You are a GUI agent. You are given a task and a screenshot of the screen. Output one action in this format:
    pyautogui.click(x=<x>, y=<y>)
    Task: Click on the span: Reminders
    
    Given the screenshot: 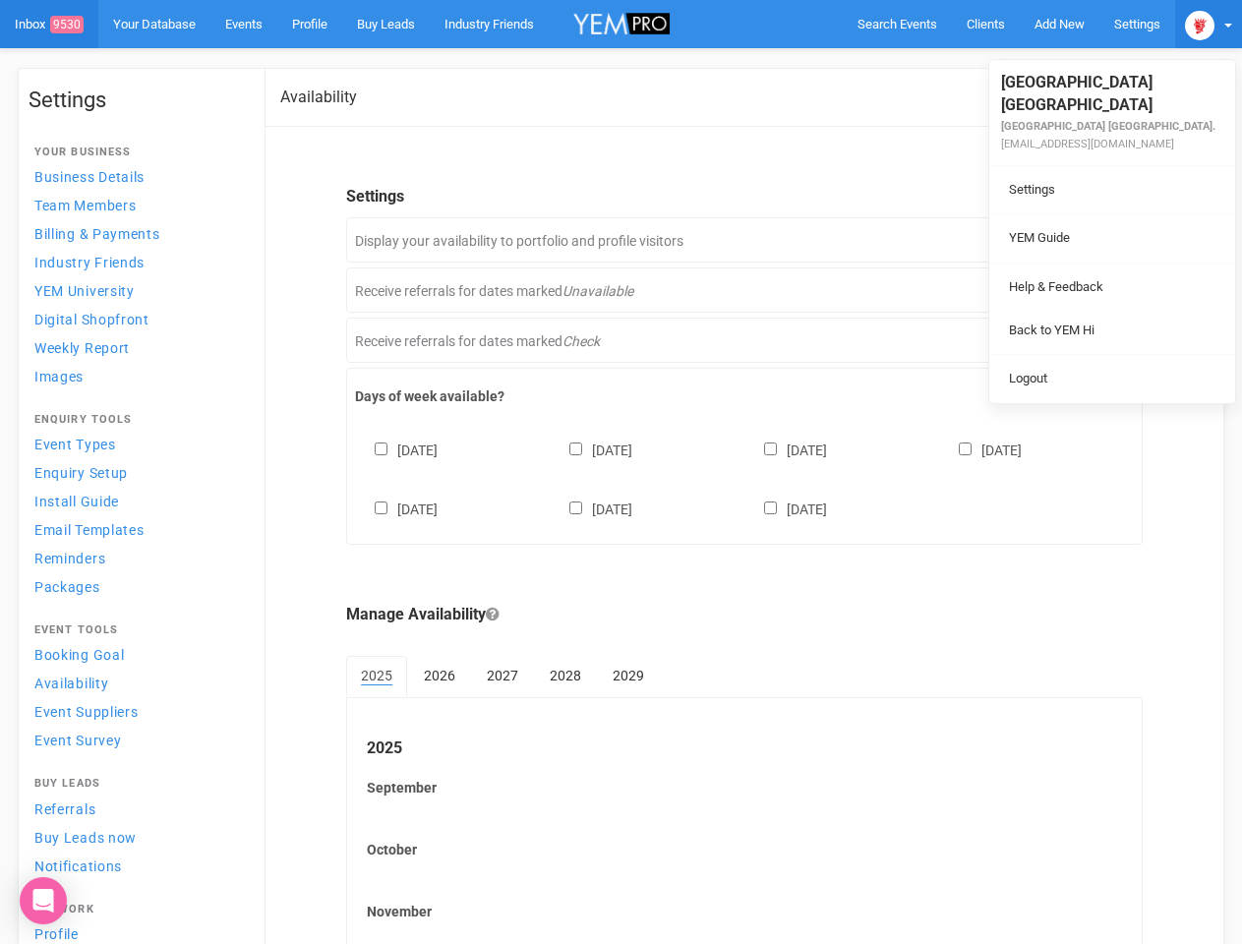 What is the action you would take?
    pyautogui.click(x=70, y=559)
    